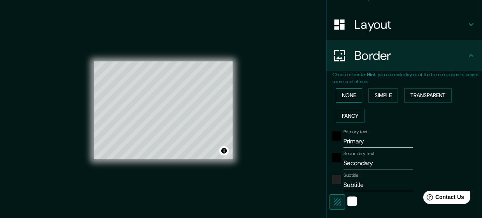 The width and height of the screenshot is (482, 218). Describe the element at coordinates (352, 201) in the screenshot. I see `button: white` at that location.